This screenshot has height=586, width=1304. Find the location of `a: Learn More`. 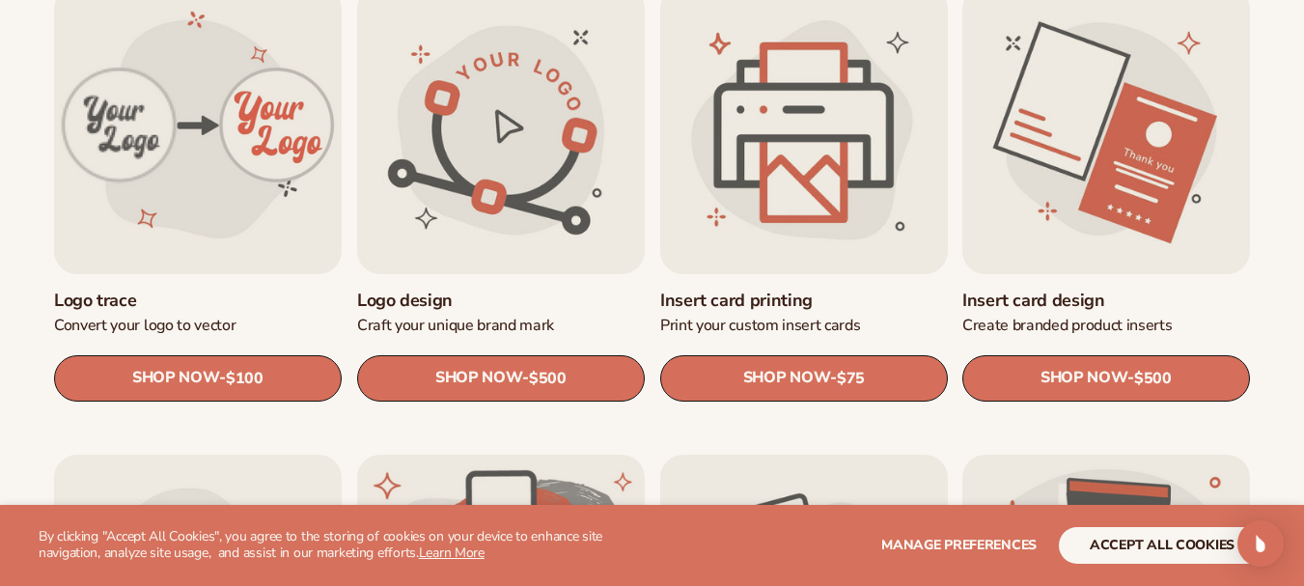

a: Learn More is located at coordinates (452, 552).